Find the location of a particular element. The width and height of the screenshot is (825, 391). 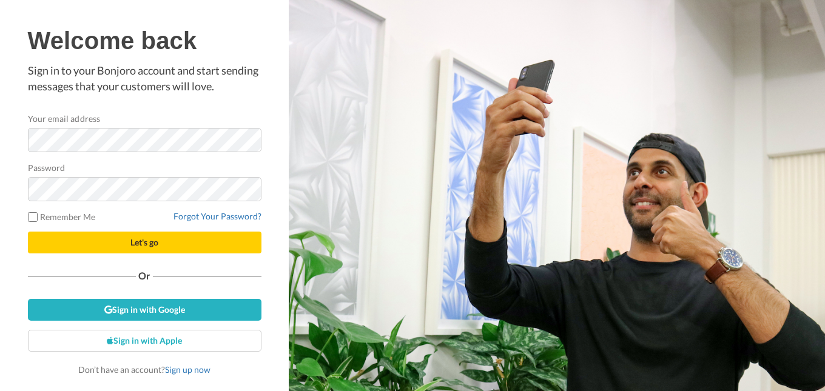

input: Remember Me is located at coordinates (33, 217).